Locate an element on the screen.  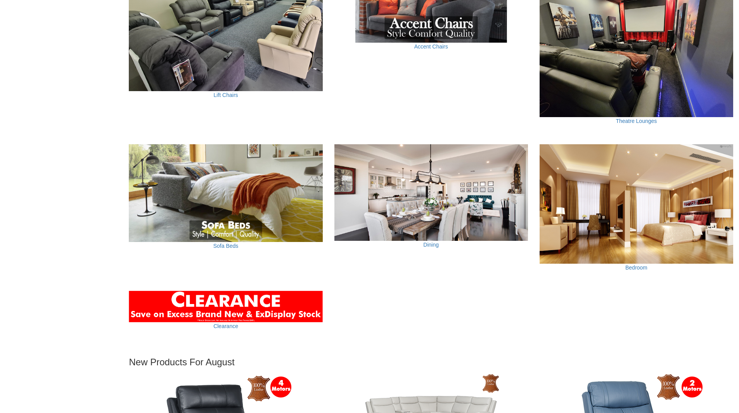
a: Theatre Lounges is located at coordinates (636, 121).